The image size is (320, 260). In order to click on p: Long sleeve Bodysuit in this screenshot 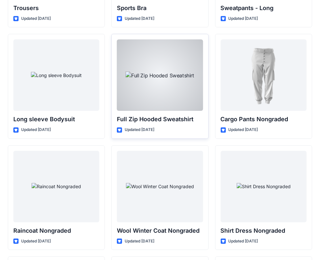, I will do `click(56, 119)`.